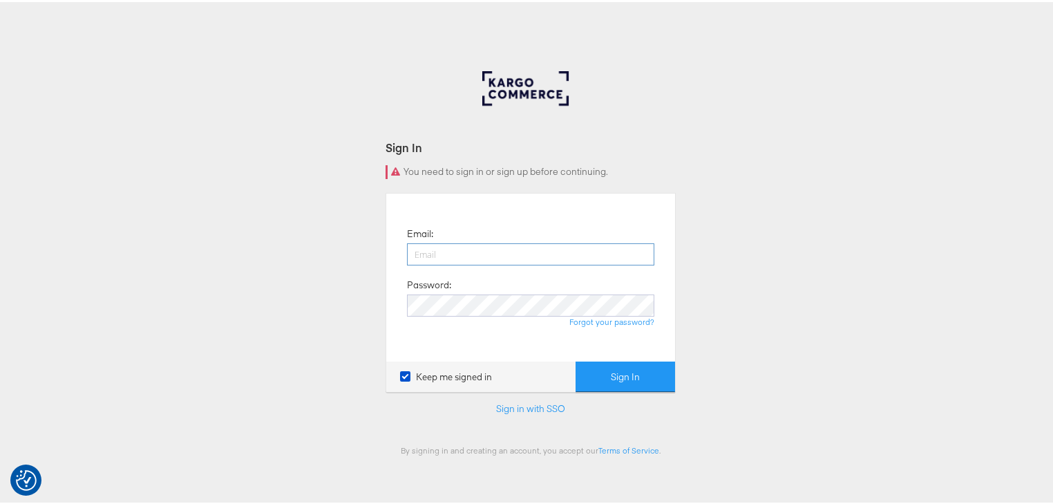 Image resolution: width=1053 pixels, height=504 pixels. Describe the element at coordinates (530, 448) in the screenshot. I see `div: By signing in and creating an account, you accept our .` at that location.